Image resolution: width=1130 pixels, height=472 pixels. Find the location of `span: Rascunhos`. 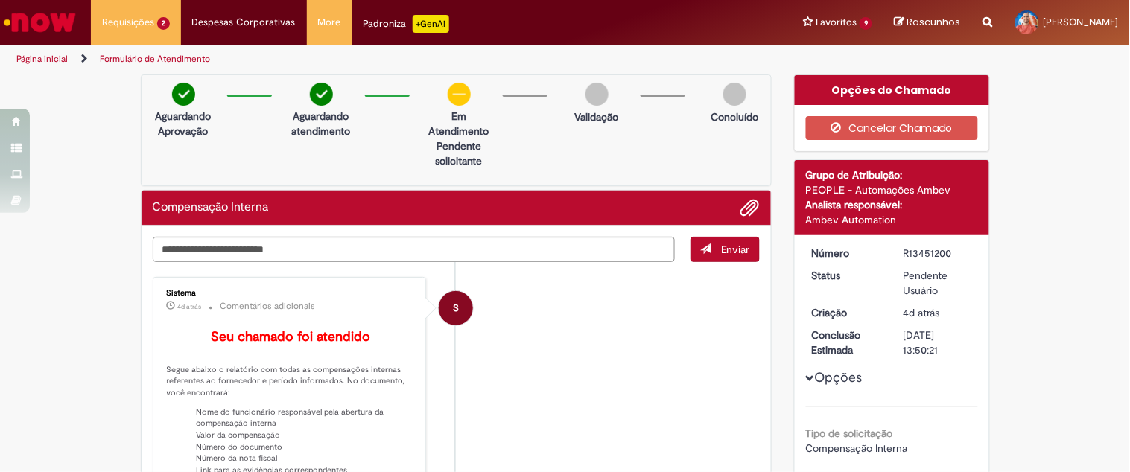

span: Rascunhos is located at coordinates (934, 22).